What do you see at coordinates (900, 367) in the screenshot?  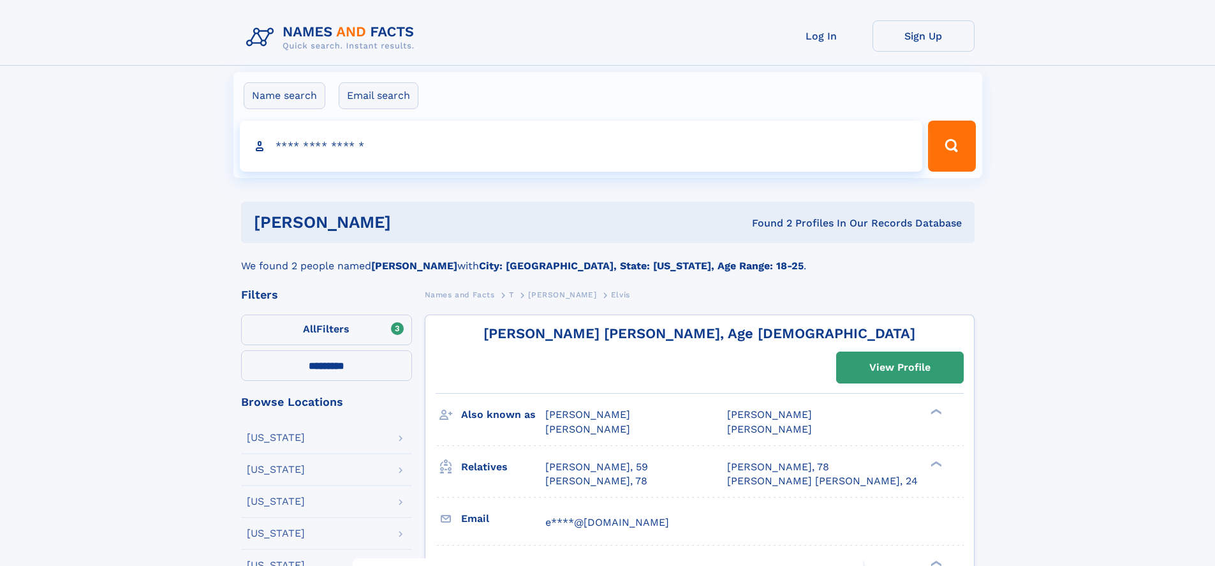 I see `a: View Profile` at bounding box center [900, 367].